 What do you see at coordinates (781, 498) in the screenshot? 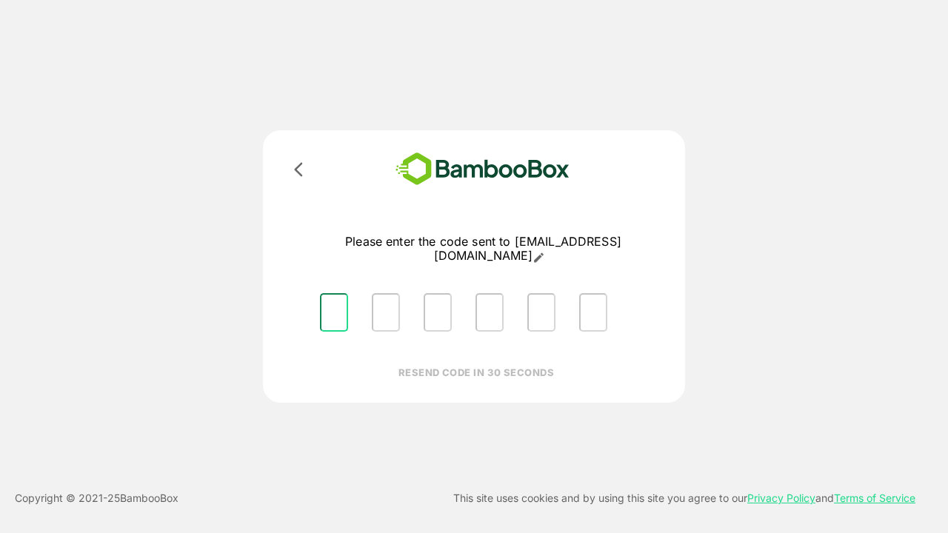
I see `a: Privacy Policy` at bounding box center [781, 498].